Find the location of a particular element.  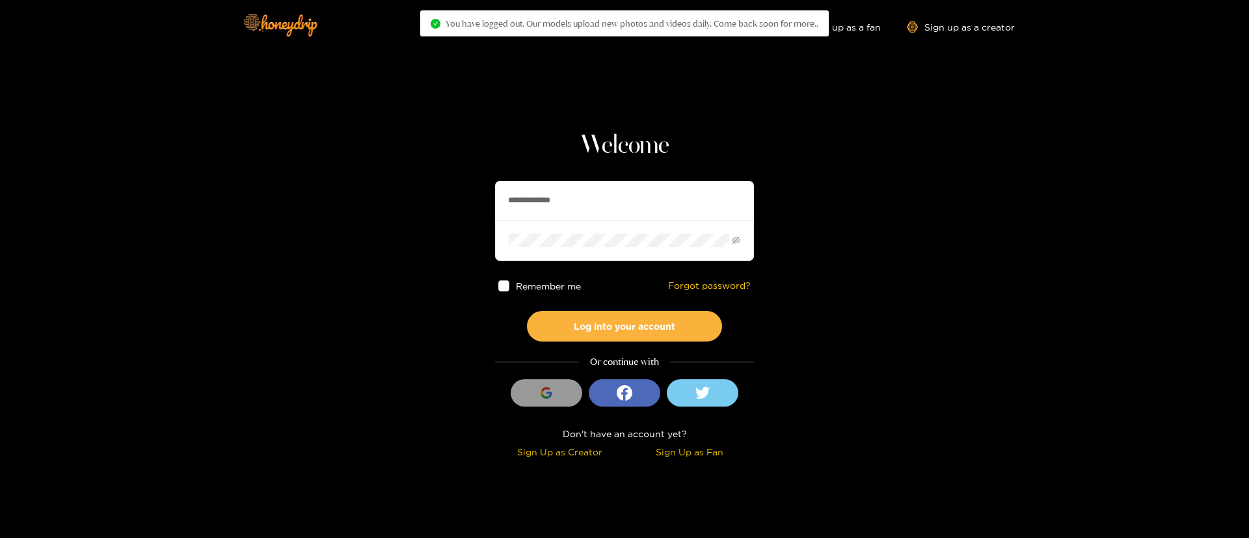

div: Or continue with is located at coordinates (625, 362).